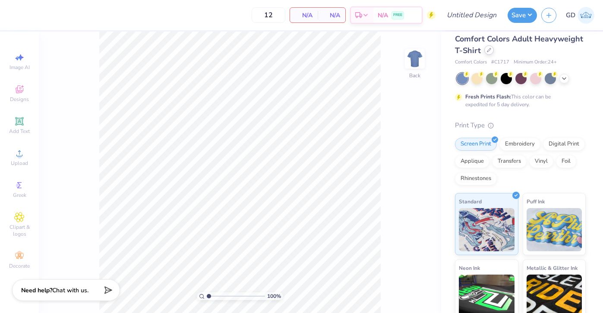  I want to click on div: Digital Print, so click(563, 144).